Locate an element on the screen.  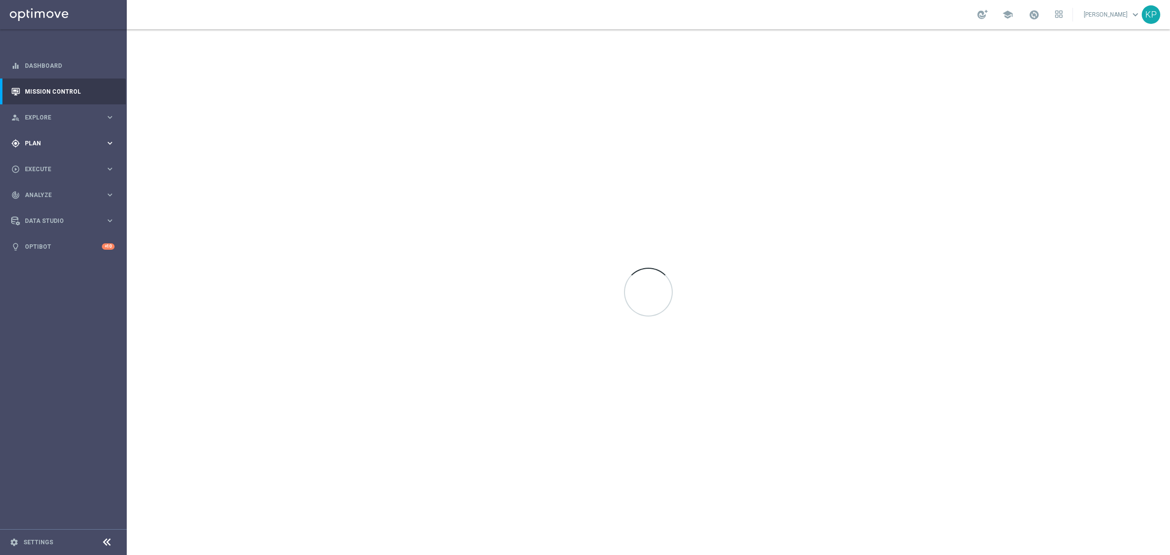
a: Mission Control is located at coordinates (70, 91).